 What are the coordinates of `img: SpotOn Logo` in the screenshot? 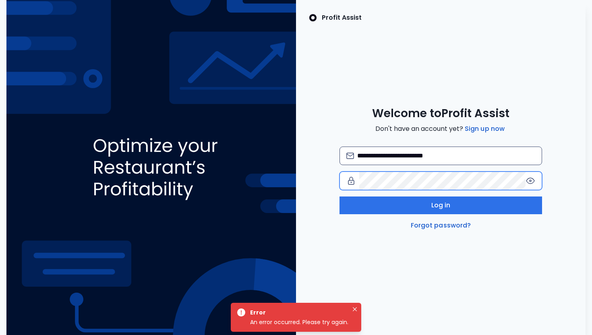 It's located at (313, 18).